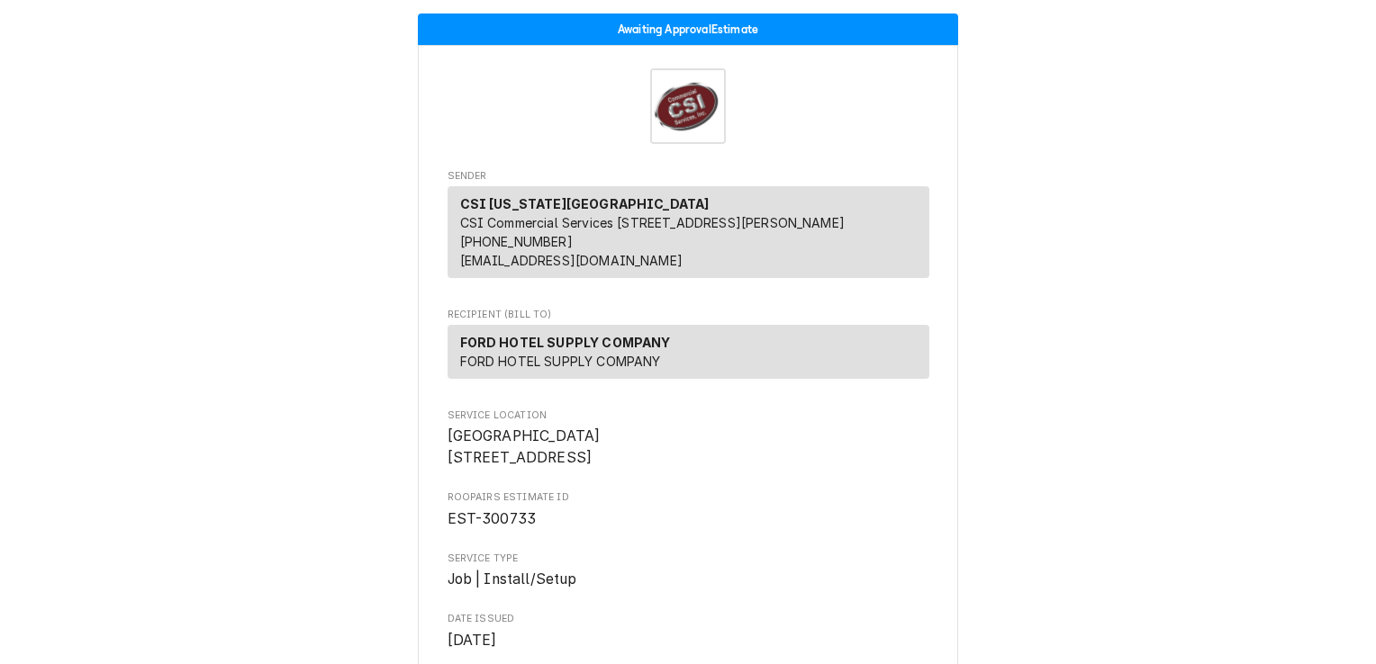  I want to click on span: Awaiting Approval Estimate, so click(688, 29).